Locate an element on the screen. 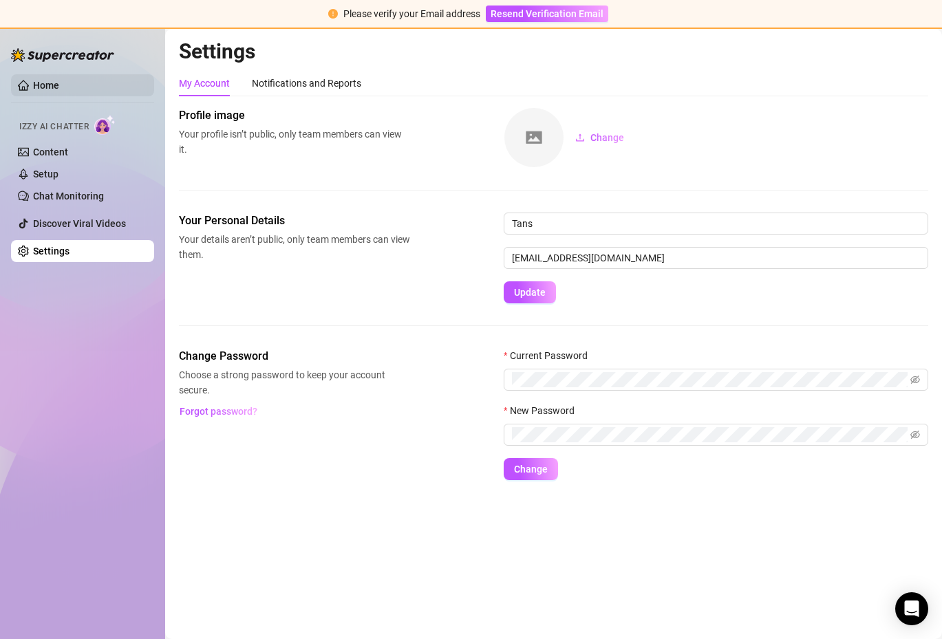 Image resolution: width=942 pixels, height=639 pixels. input: Current Password is located at coordinates (710, 380).